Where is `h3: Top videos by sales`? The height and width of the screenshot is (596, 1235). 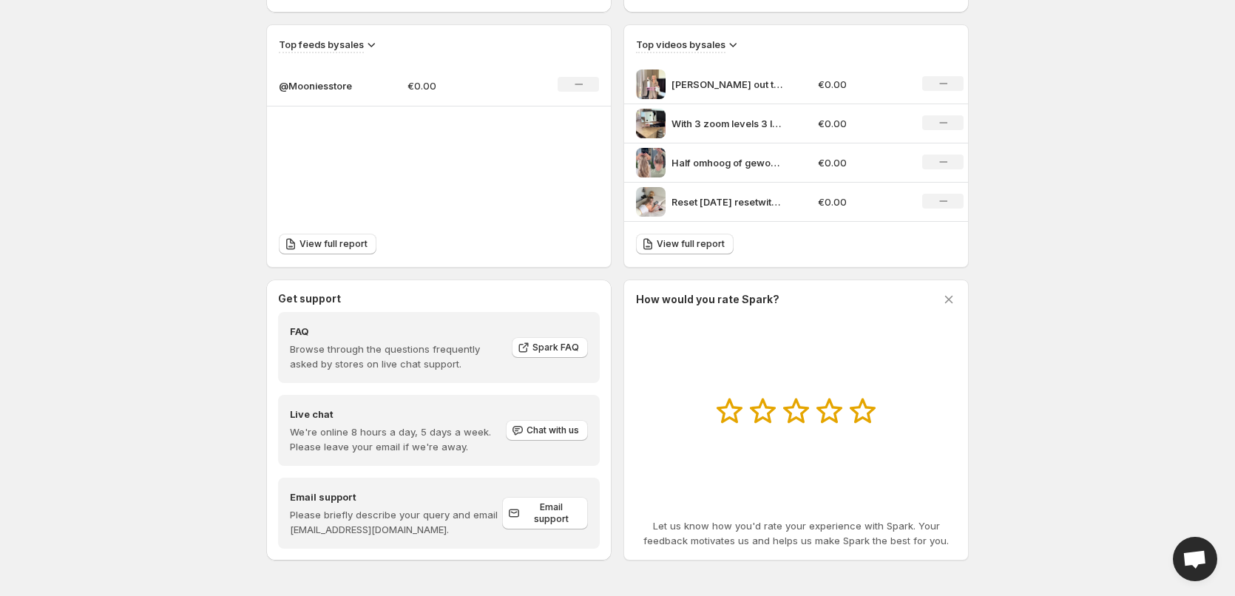 h3: Top videos by sales is located at coordinates (680, 44).